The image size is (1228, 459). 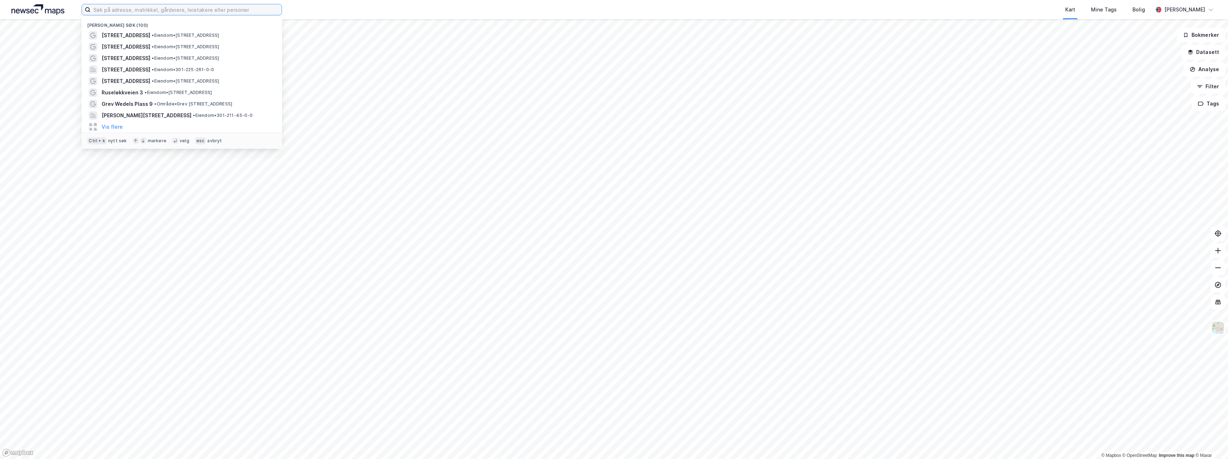 I want to click on span: Eiendom • 301-211-45-0-0, so click(x=223, y=116).